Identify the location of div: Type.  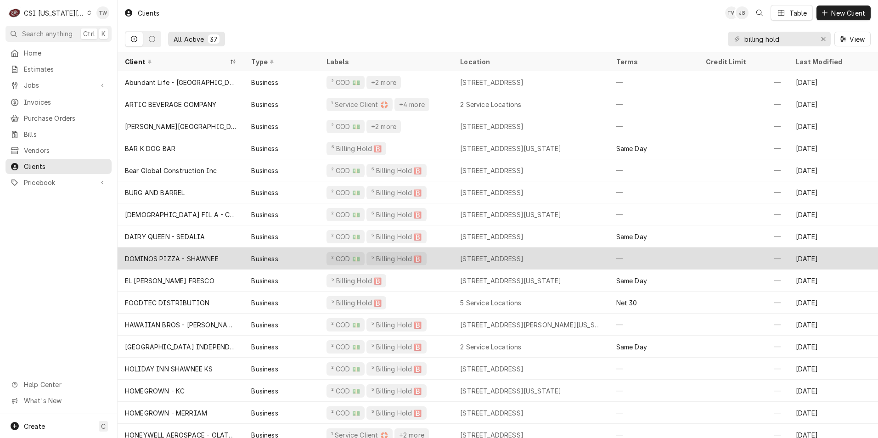
(280, 62).